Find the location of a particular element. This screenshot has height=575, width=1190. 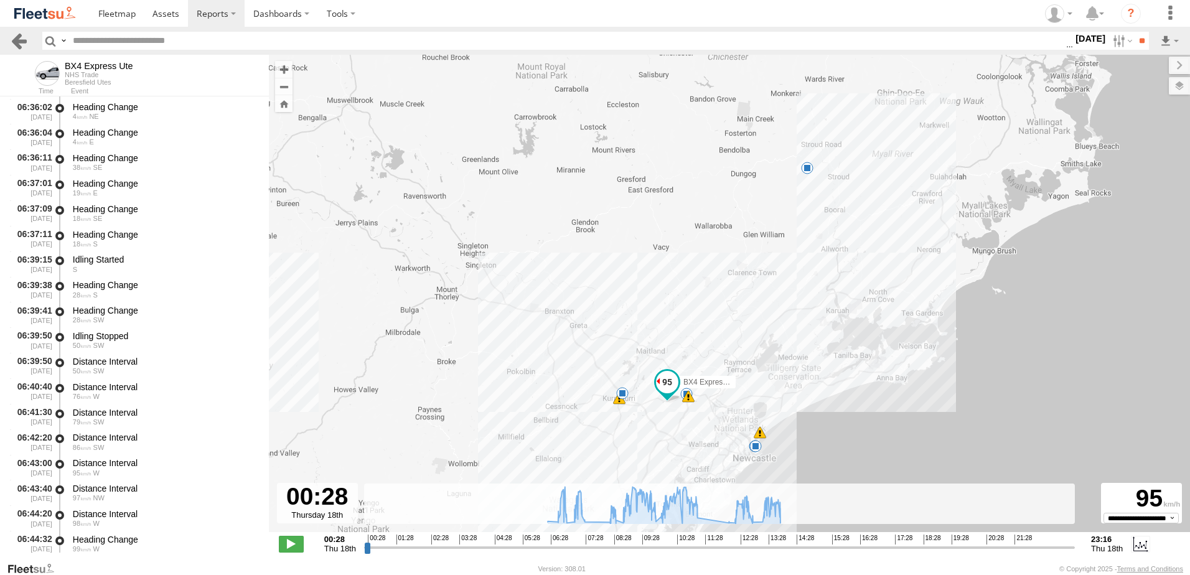

span: 95 is located at coordinates (82, 473).